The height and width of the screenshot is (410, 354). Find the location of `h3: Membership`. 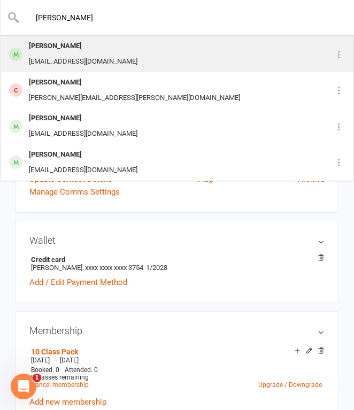

h3: Membership is located at coordinates (177, 331).